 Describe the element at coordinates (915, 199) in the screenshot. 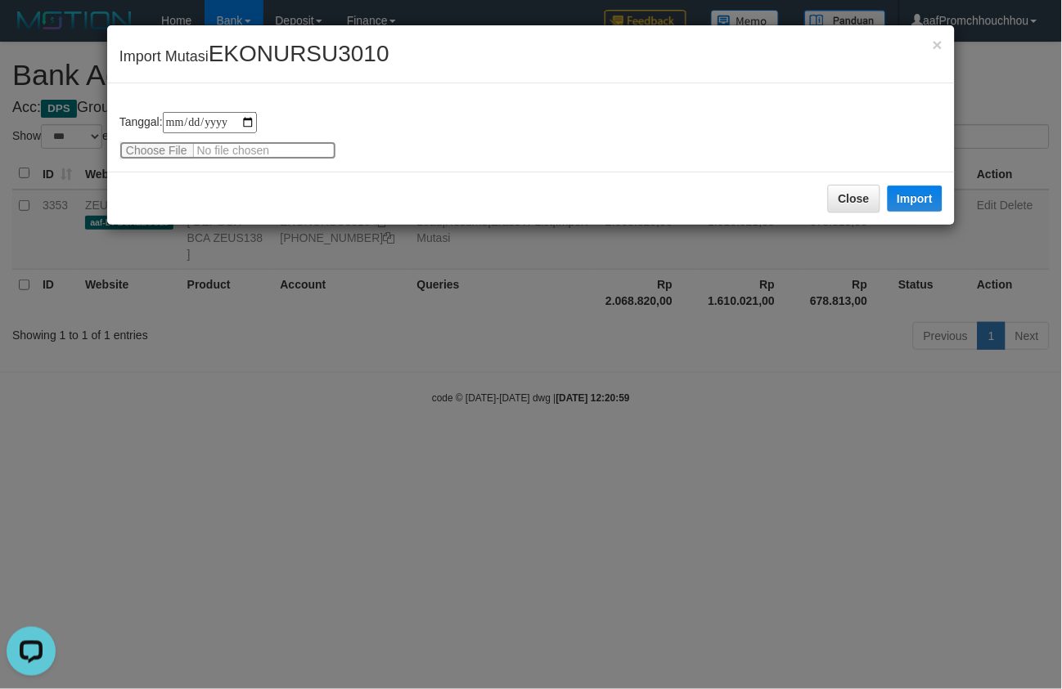

I see `button: Import` at that location.